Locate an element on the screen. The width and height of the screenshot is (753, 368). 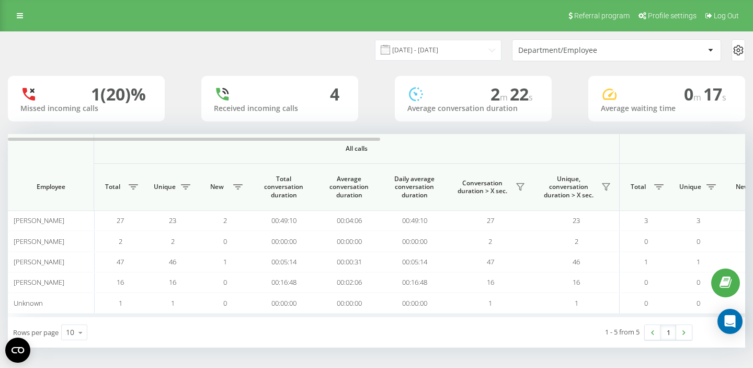
span: 17 is located at coordinates (715, 94).